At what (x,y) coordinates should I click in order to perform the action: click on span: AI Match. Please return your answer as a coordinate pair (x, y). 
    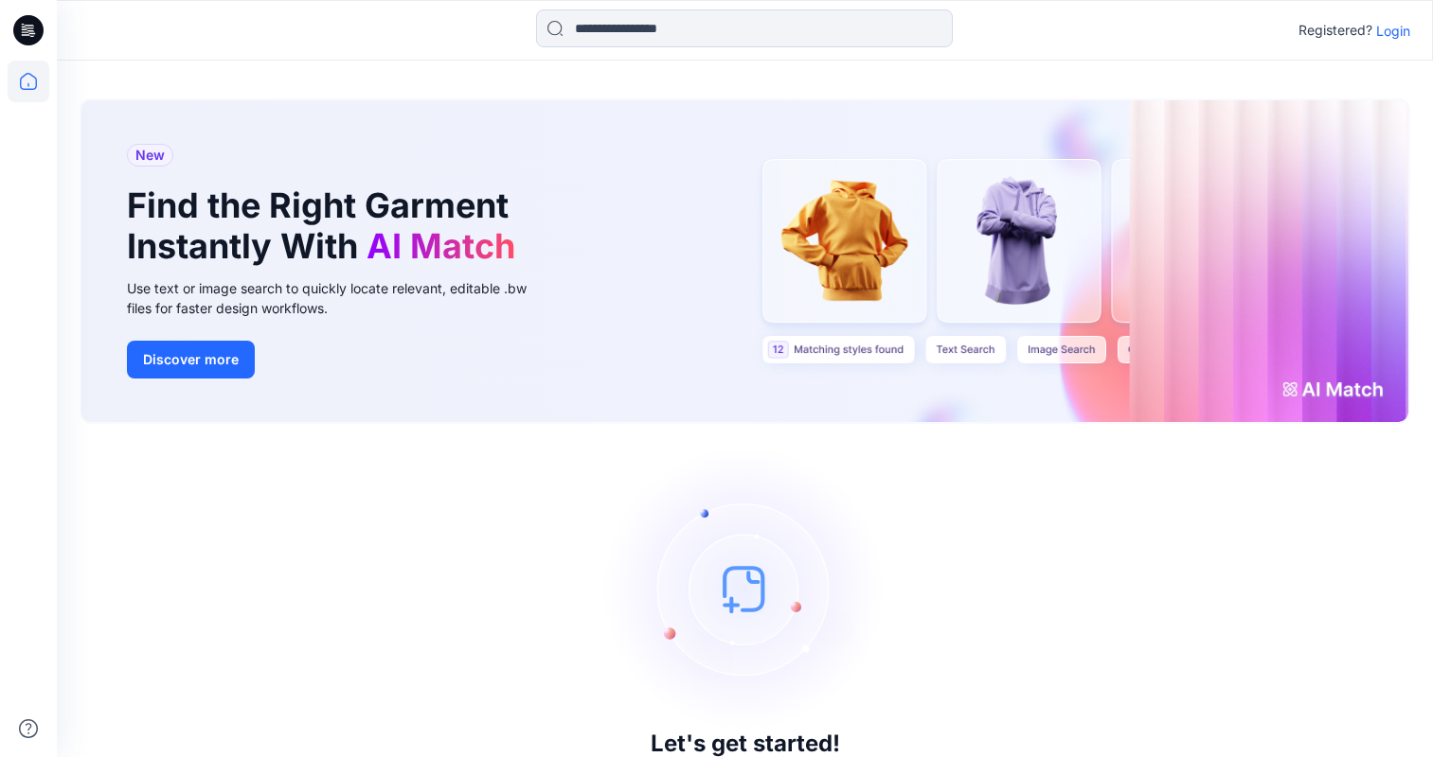
    Looking at the image, I should click on (440, 246).